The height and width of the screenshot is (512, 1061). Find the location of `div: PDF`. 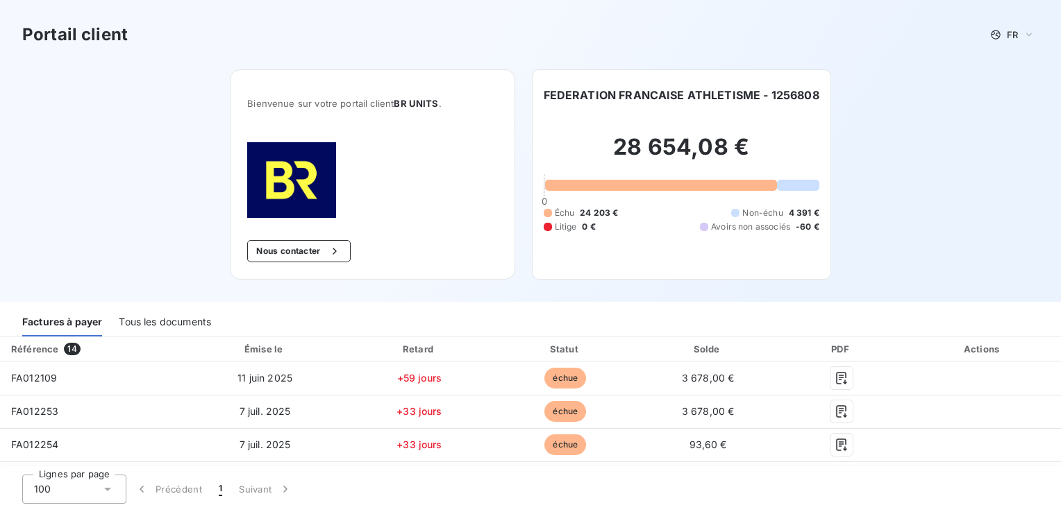

div: PDF is located at coordinates (841, 349).